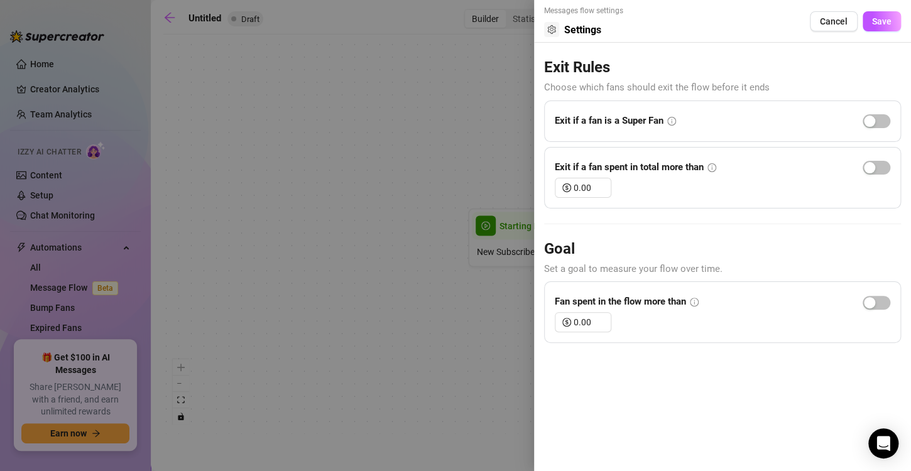  I want to click on strong: Exit if a fan spent in total more than, so click(629, 167).